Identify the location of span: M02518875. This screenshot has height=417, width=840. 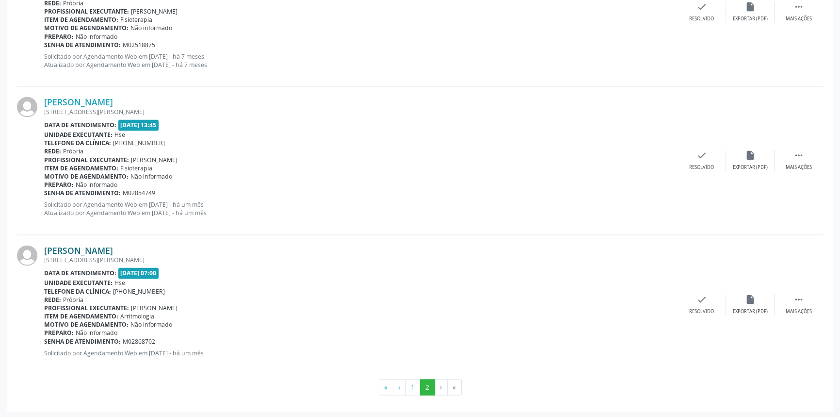
(139, 45).